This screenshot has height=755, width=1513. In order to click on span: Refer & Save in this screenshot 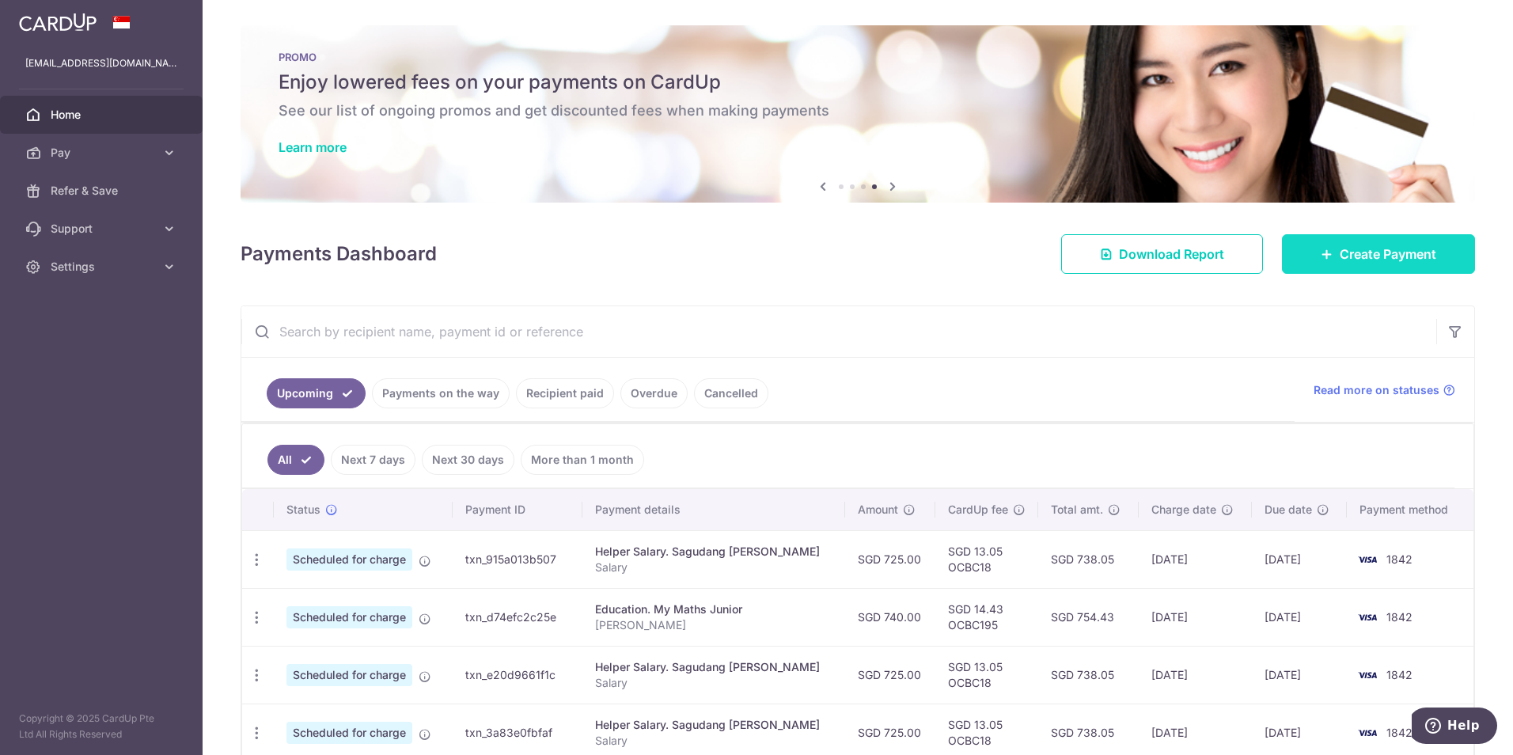, I will do `click(103, 191)`.